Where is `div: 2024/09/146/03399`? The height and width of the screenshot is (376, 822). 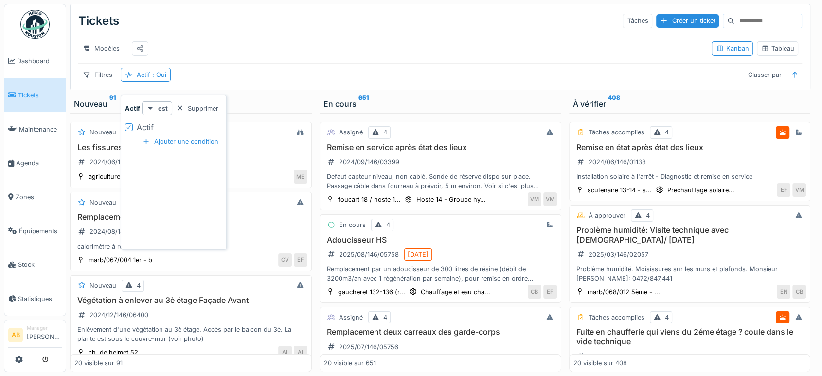 div: 2024/09/146/03399 is located at coordinates (369, 162).